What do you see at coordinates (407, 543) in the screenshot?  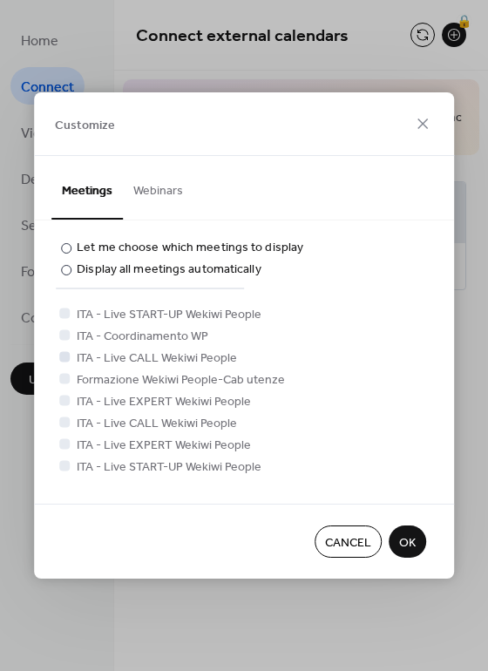 I see `span: OK` at bounding box center [407, 543].